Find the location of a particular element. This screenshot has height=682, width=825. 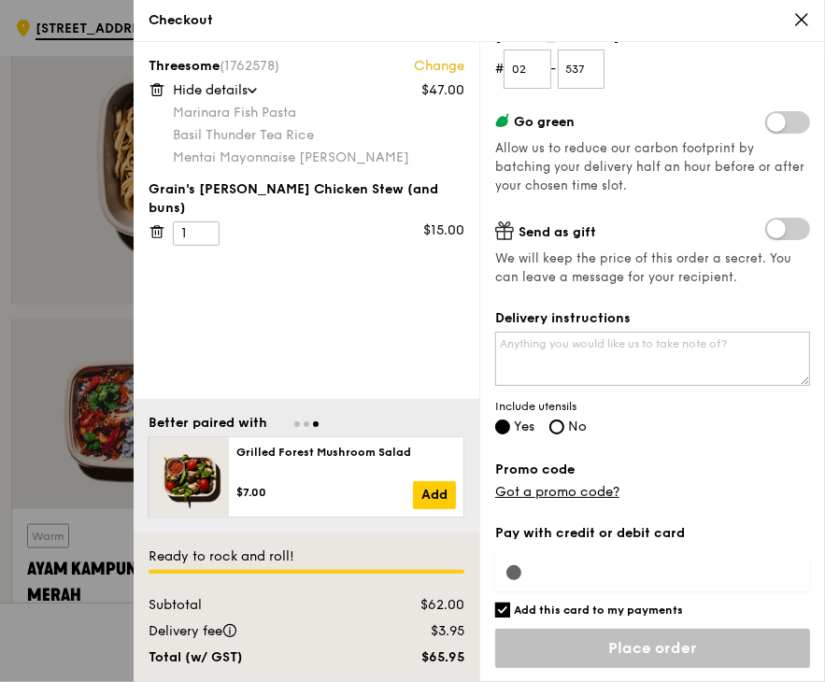

input: Unit is located at coordinates (581, 69).